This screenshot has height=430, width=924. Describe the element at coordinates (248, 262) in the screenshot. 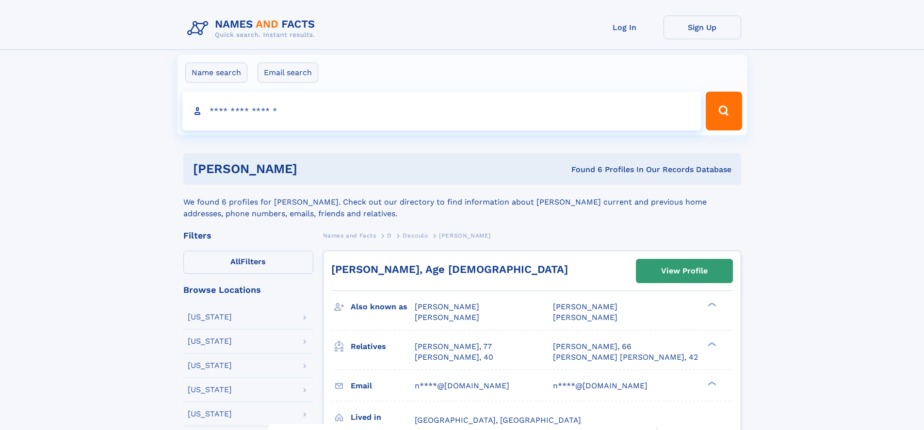

I see `label: Filters` at that location.